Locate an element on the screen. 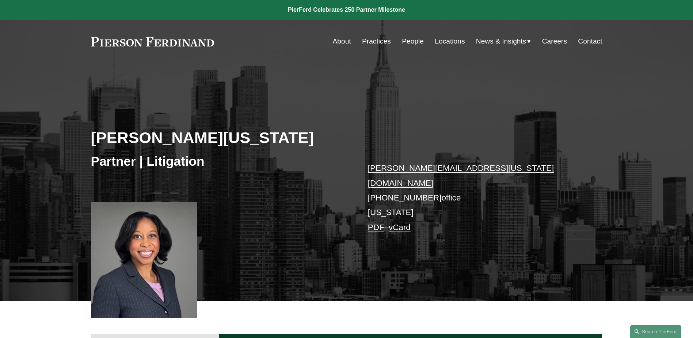  a: People is located at coordinates (413, 41).